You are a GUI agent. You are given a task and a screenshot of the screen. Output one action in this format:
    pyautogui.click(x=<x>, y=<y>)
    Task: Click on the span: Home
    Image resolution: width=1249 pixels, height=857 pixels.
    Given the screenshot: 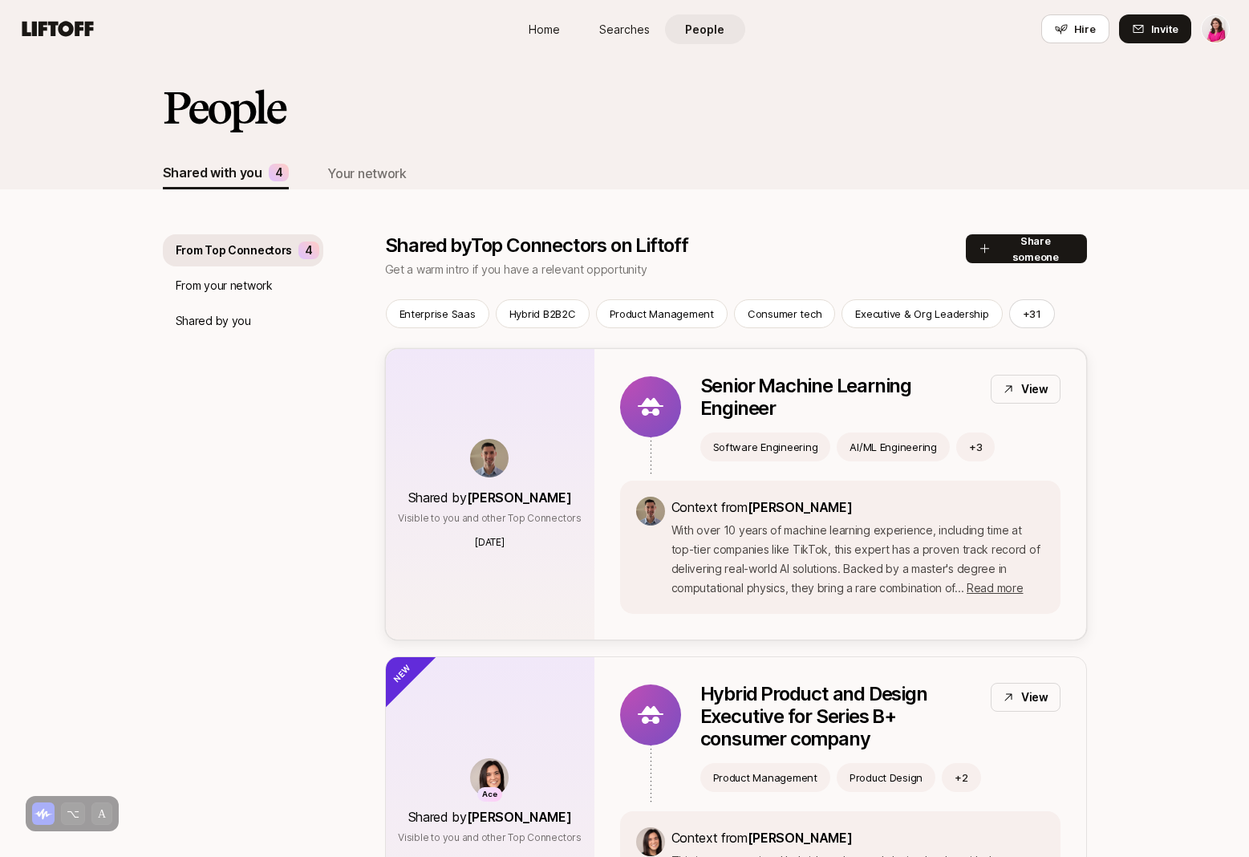 What is the action you would take?
    pyautogui.click(x=544, y=29)
    